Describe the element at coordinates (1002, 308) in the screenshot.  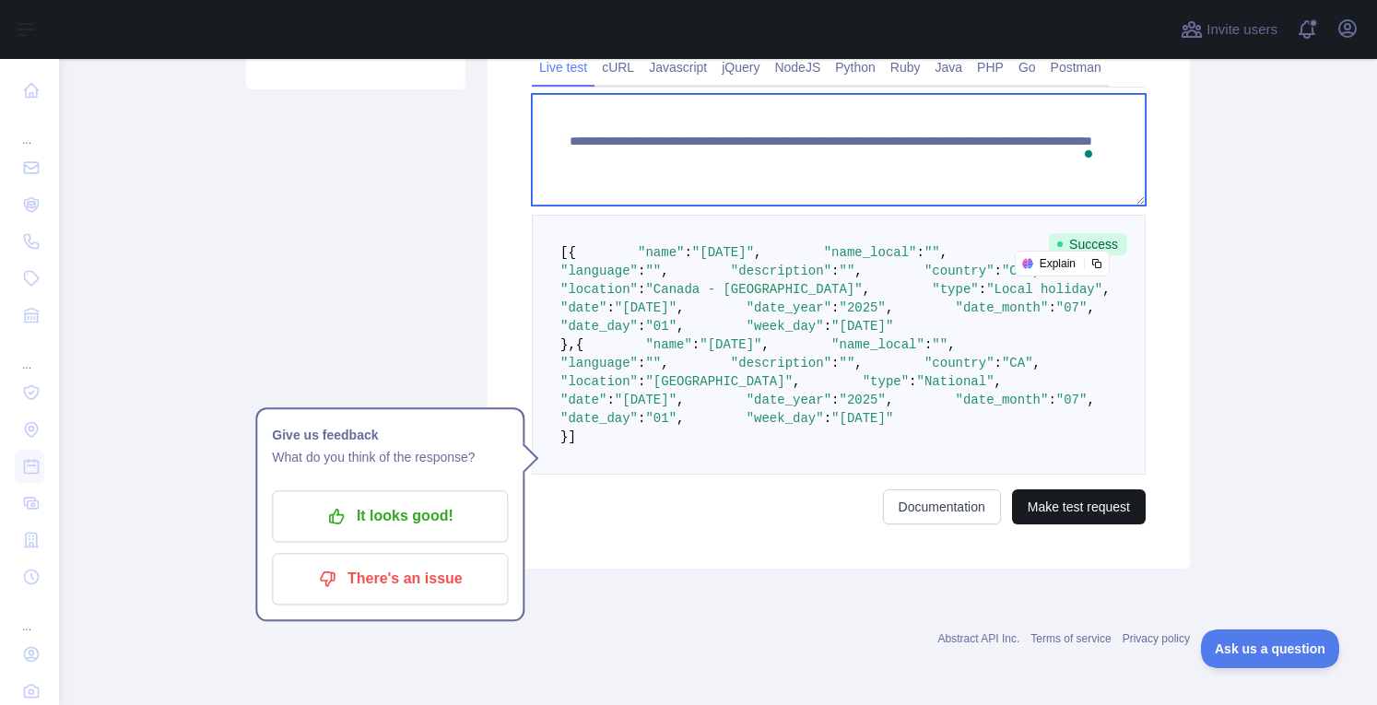
I see `span: "date_month"` at that location.